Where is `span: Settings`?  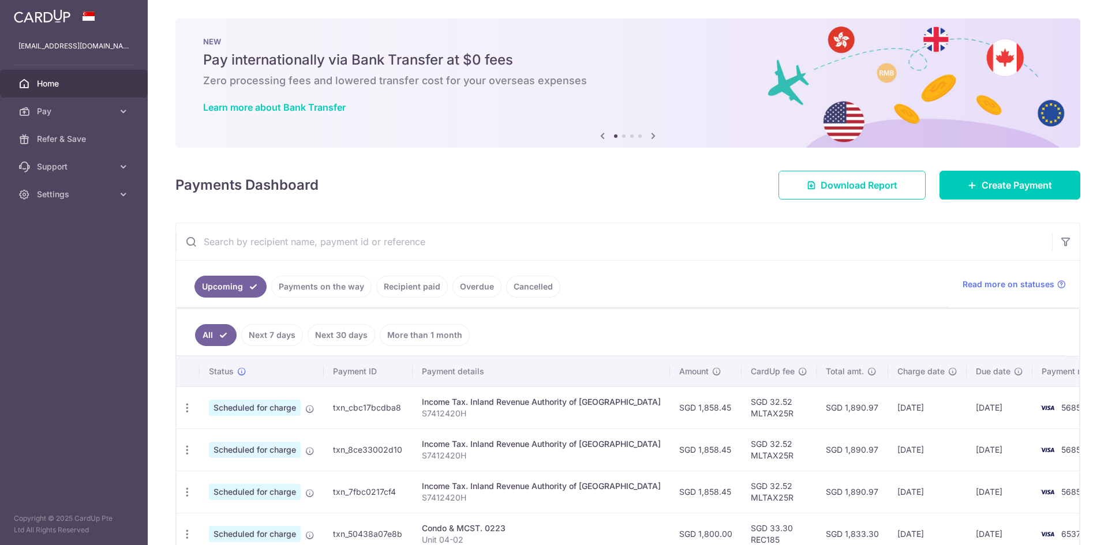 span: Settings is located at coordinates (75, 194).